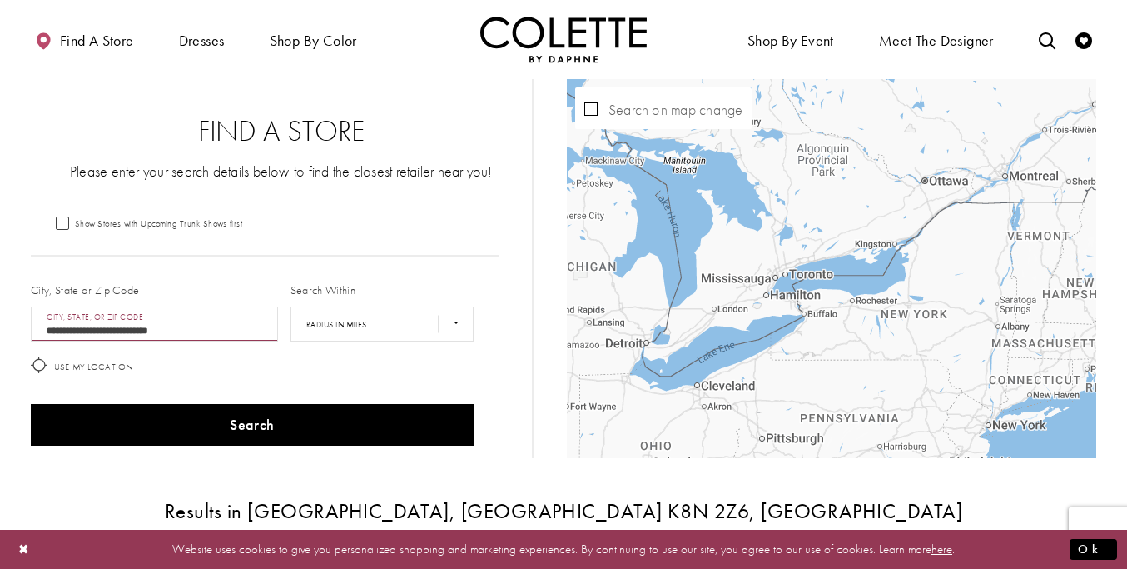  Describe the element at coordinates (1084, 39) in the screenshot. I see `a: Check Wishlist` at that location.